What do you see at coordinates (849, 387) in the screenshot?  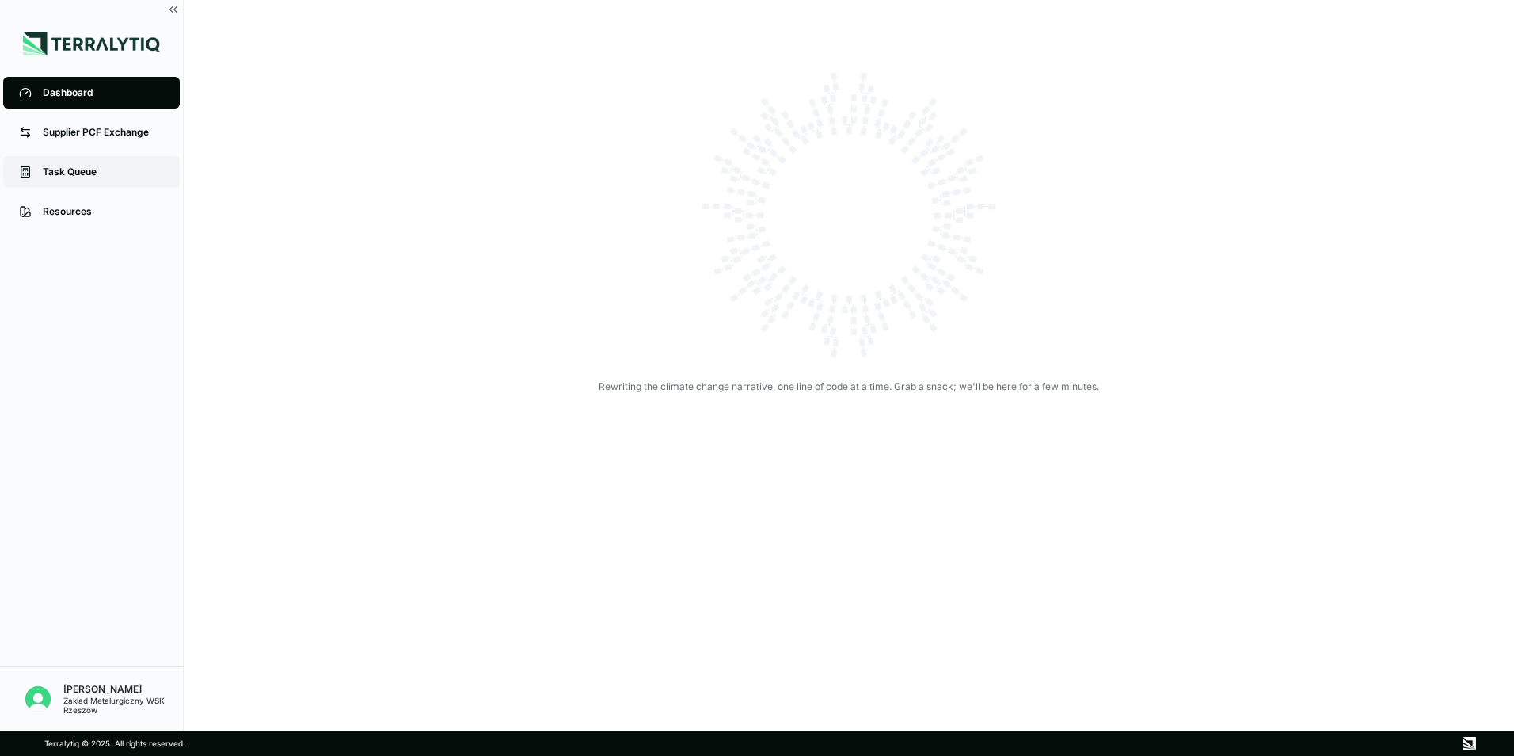 I see `div: Rewriting the climate change narrative, one line of code at a time. Grab a snack; we'll be here f...` at bounding box center [849, 387].